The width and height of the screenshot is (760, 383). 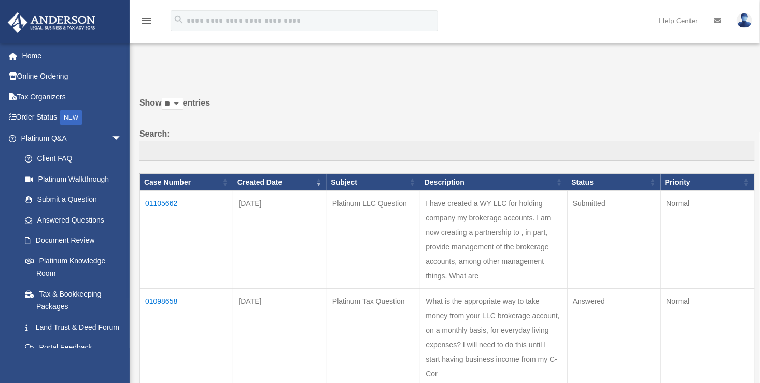 What do you see at coordinates (146, 21) in the screenshot?
I see `i: menu` at bounding box center [146, 21].